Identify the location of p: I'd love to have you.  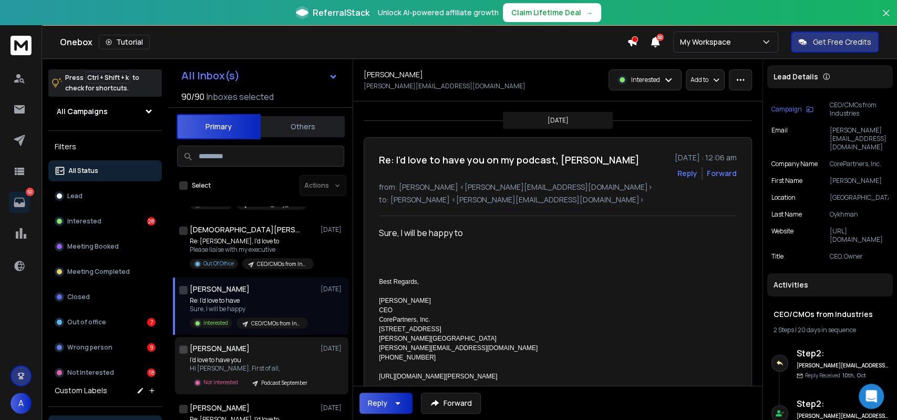
(252, 360).